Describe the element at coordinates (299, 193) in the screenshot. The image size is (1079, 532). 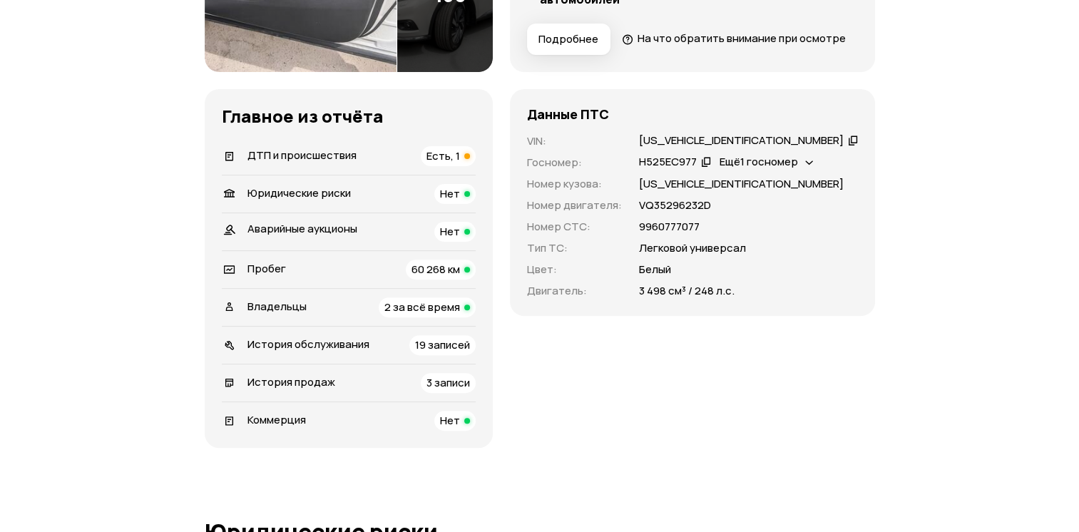
I see `span: Юридические риски` at that location.